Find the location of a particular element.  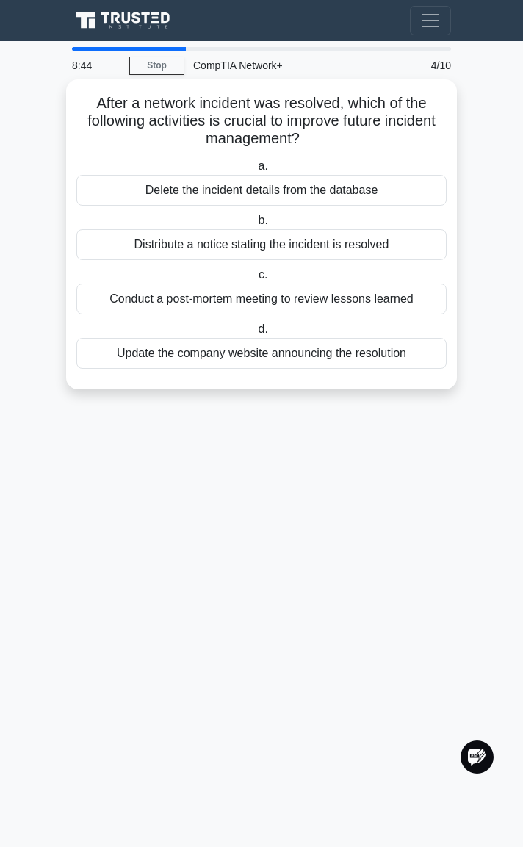

span: d. is located at coordinates (263, 328).